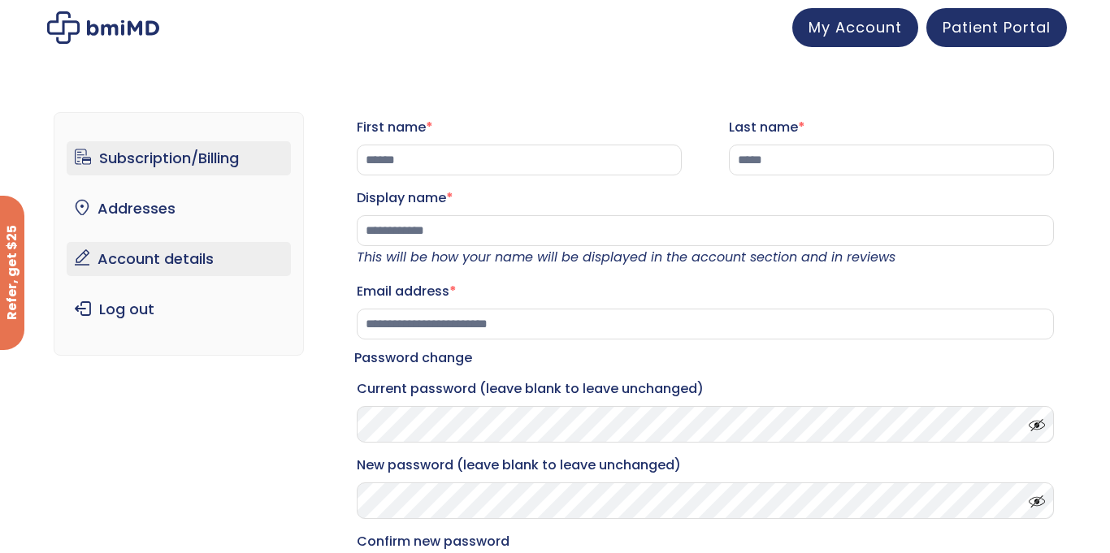  What do you see at coordinates (179, 209) in the screenshot?
I see `a: Addresses` at bounding box center [179, 209].